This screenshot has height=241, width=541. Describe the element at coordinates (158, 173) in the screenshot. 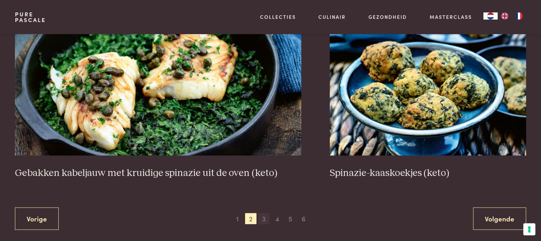

I see `h3: Gebakken kabeljauw met kruidige spinazie uit de oven (keto)` at that location.